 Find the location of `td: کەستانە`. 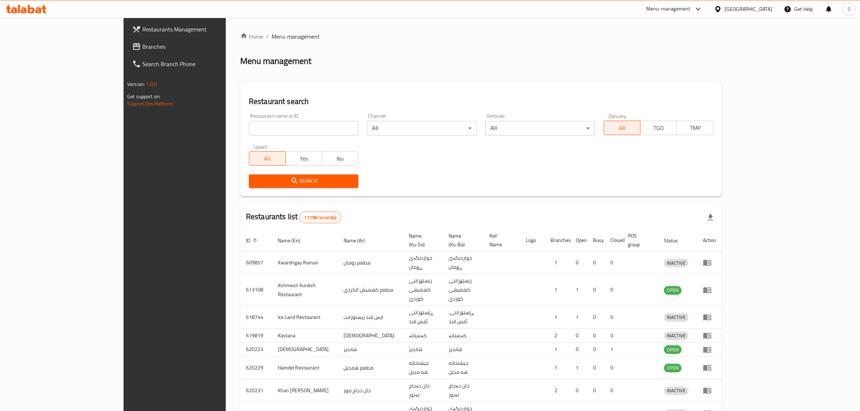

td: کەستانە is located at coordinates (423, 335).